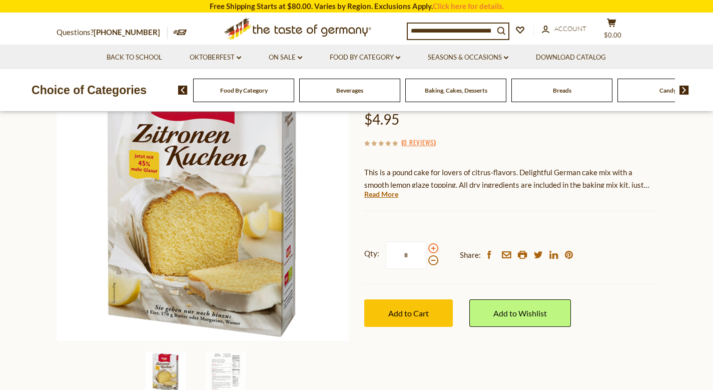 Image resolution: width=713 pixels, height=390 pixels. Describe the element at coordinates (684, 90) in the screenshot. I see `img: next arrow` at that location.